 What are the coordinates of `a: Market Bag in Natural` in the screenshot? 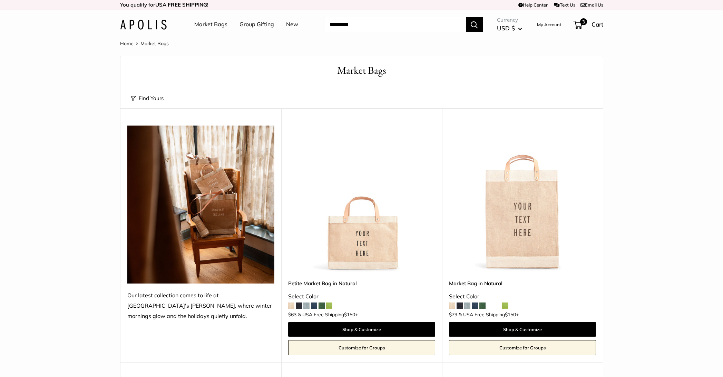 It's located at (523, 283).